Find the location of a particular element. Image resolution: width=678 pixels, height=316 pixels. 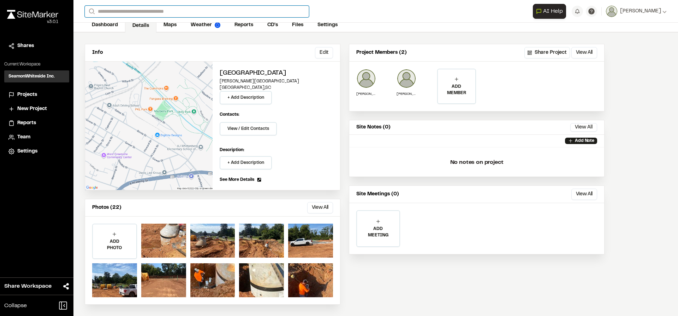

p: Add Note is located at coordinates (585, 141).